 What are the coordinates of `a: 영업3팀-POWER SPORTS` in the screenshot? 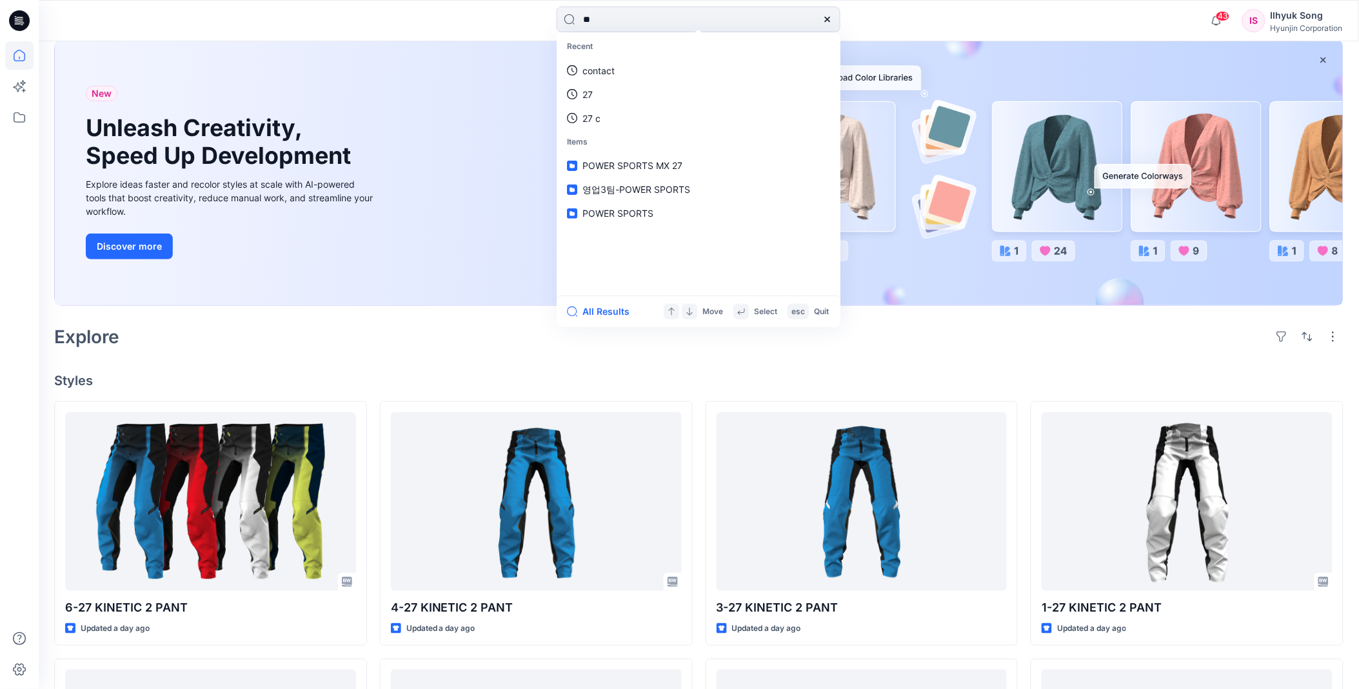 It's located at (699, 189).